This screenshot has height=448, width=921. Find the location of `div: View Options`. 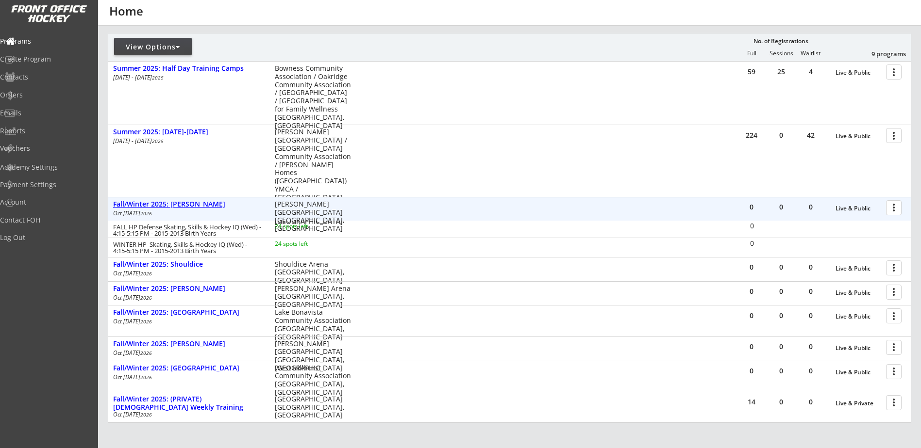

div: View Options is located at coordinates (153, 47).